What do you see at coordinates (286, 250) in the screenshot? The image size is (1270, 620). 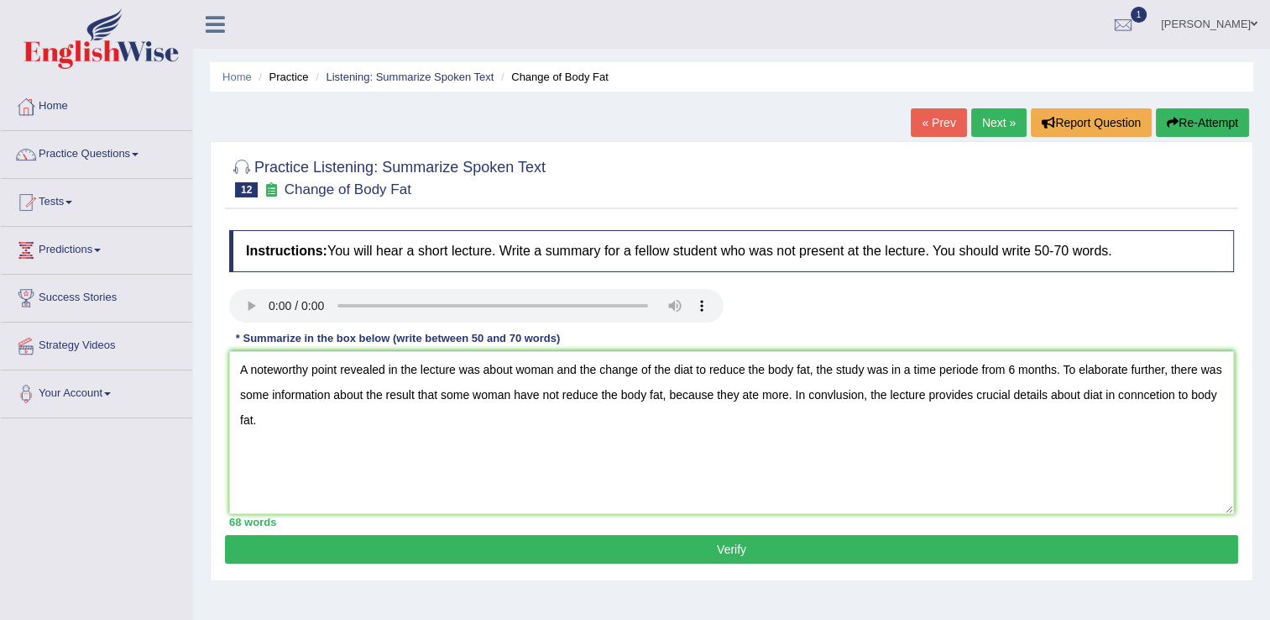 I see `b: Instructions:` at bounding box center [286, 250].